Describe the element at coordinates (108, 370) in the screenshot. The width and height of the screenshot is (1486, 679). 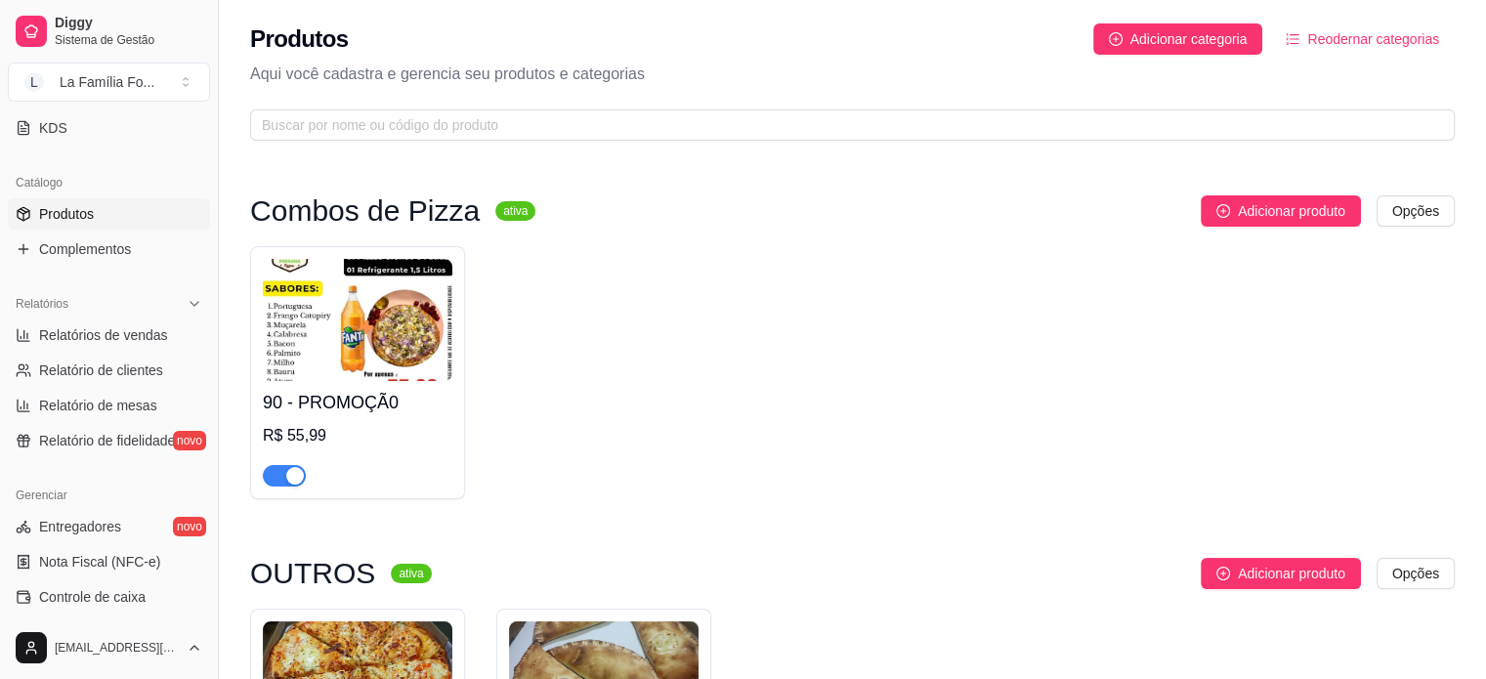
I see `a: Relatório de clientes` at that location.